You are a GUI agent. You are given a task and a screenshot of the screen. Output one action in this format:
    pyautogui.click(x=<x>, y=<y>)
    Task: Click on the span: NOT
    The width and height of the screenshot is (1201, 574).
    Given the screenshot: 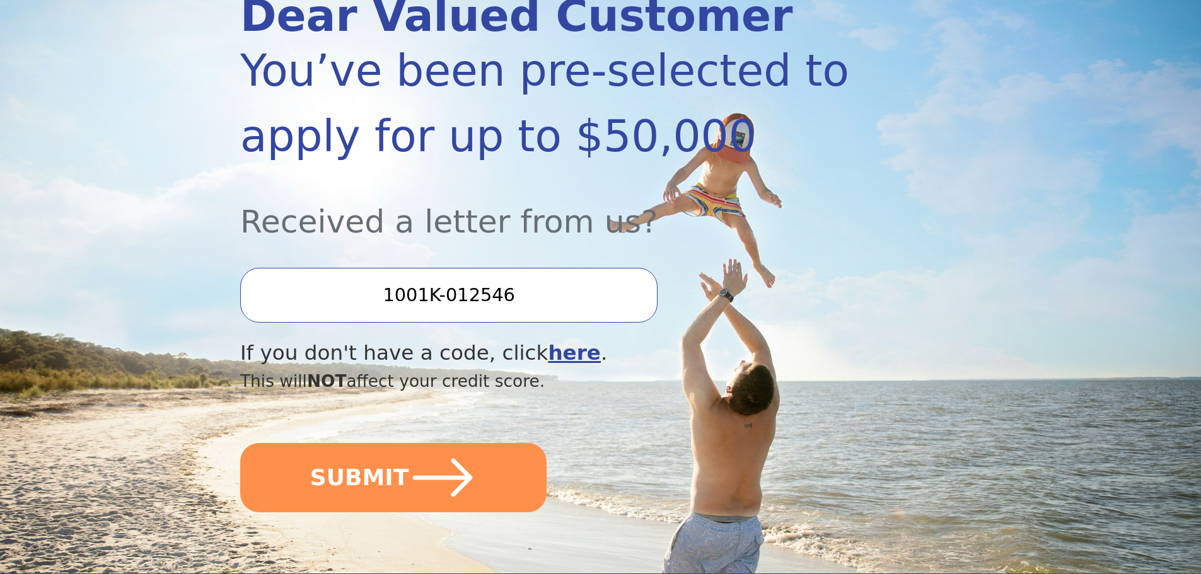 What is the action you would take?
    pyautogui.click(x=327, y=381)
    